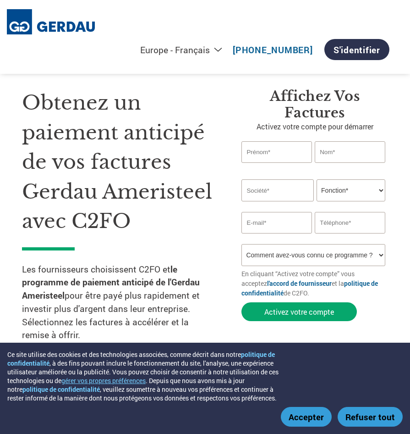 This screenshot has width=410, height=434. What do you see at coordinates (351, 190) in the screenshot?
I see `select: Title/Role` at bounding box center [351, 190].